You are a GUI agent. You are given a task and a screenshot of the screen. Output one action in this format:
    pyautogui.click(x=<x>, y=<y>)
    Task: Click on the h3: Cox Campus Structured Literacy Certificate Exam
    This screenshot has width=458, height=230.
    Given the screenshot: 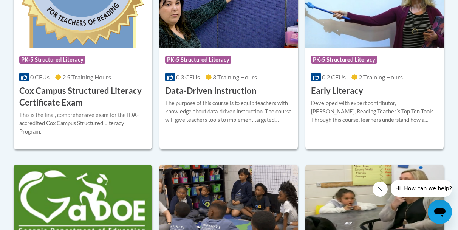 What is the action you would take?
    pyautogui.click(x=83, y=97)
    